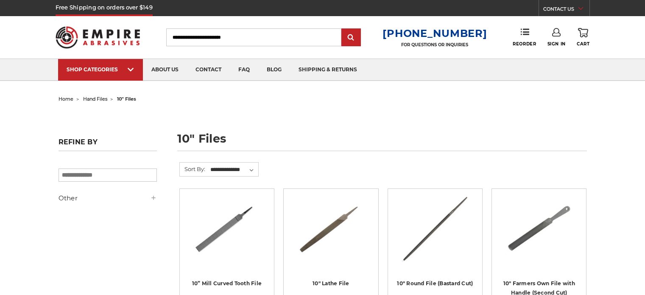  Describe the element at coordinates (95, 99) in the screenshot. I see `span: hand files` at that location.